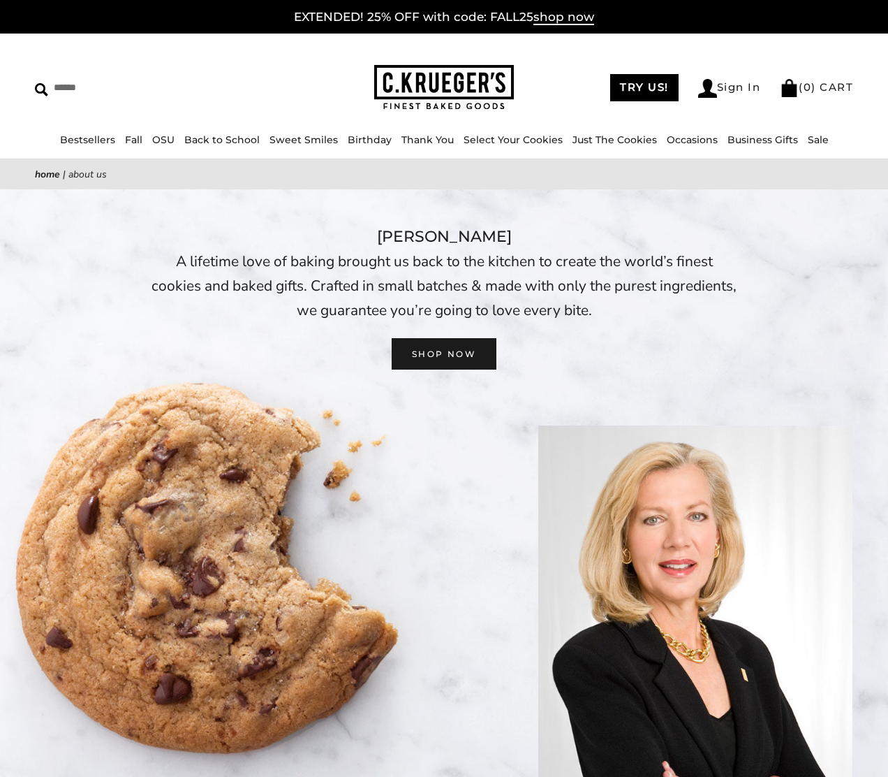  I want to click on a: Sale, so click(819, 140).